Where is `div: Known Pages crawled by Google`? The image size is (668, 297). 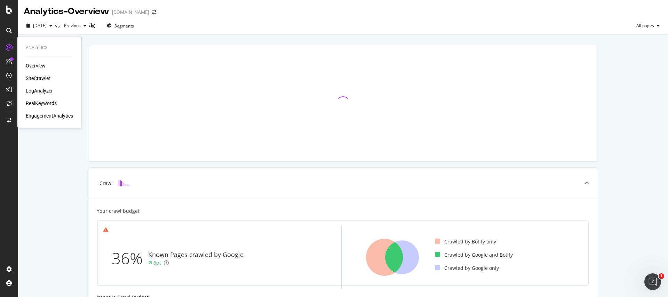
div: Known Pages crawled by Google is located at coordinates (196, 255).